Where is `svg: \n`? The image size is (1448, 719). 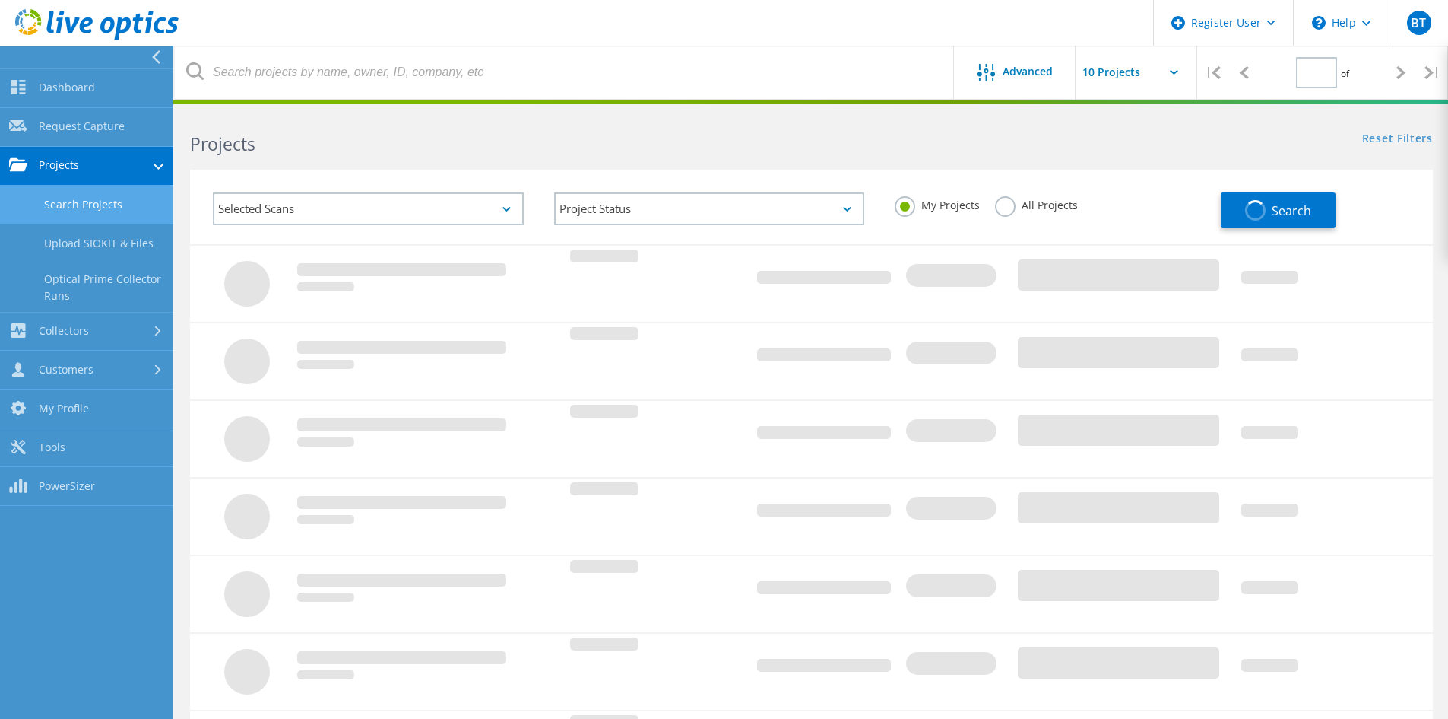 svg: \n is located at coordinates (1319, 23).